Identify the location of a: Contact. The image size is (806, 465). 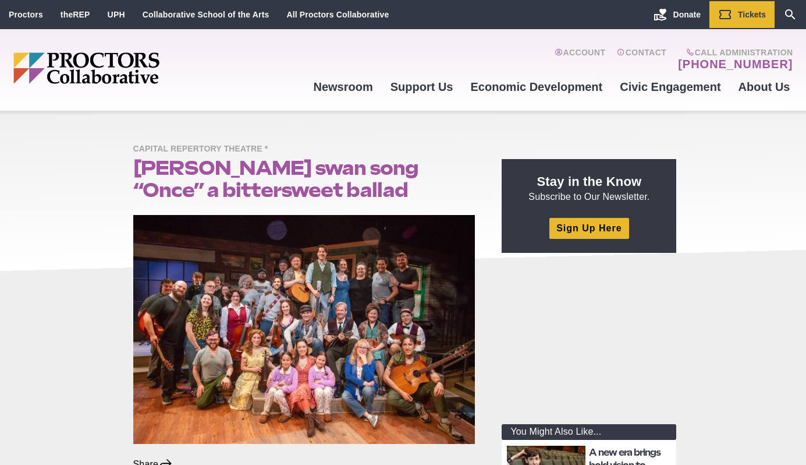
(642, 59).